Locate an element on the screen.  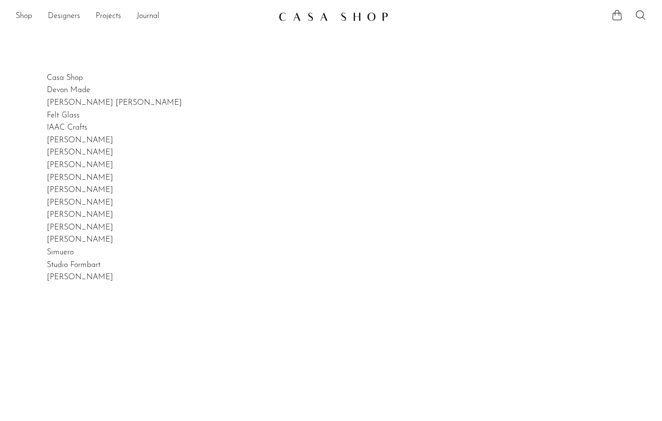
a: Projects is located at coordinates (108, 17).